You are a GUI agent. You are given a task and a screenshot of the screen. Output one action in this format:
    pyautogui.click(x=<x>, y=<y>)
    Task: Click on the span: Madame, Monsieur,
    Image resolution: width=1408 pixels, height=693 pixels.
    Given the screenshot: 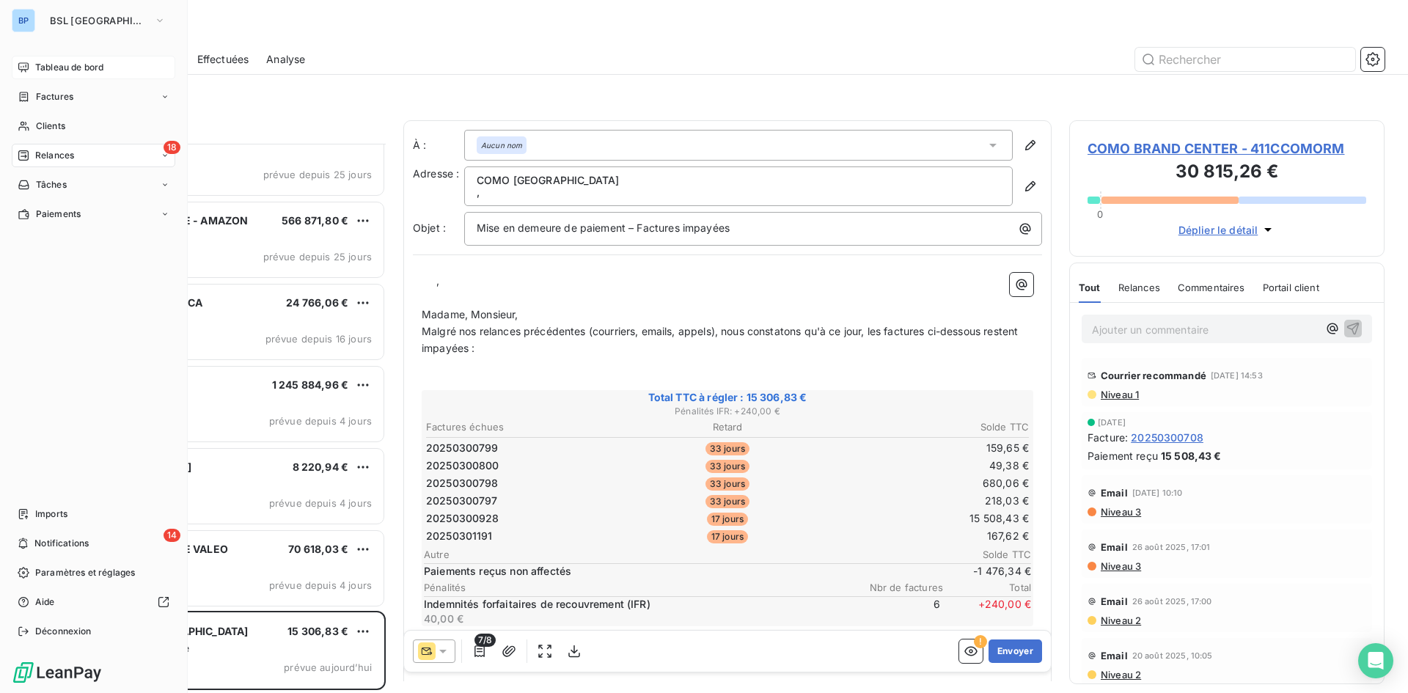 What is the action you would take?
    pyautogui.click(x=470, y=314)
    